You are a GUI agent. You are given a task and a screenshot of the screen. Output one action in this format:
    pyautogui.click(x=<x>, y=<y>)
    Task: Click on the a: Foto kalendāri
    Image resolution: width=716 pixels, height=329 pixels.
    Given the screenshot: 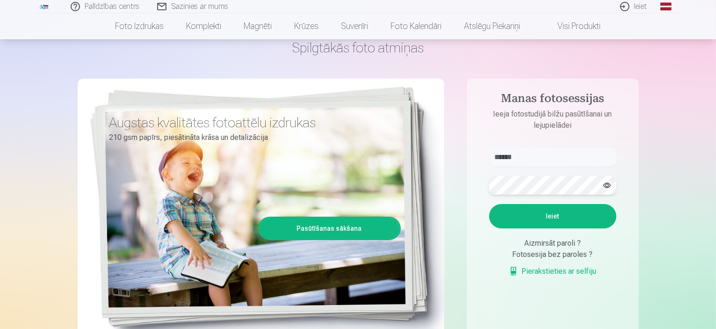 What is the action you would take?
    pyautogui.click(x=416, y=26)
    